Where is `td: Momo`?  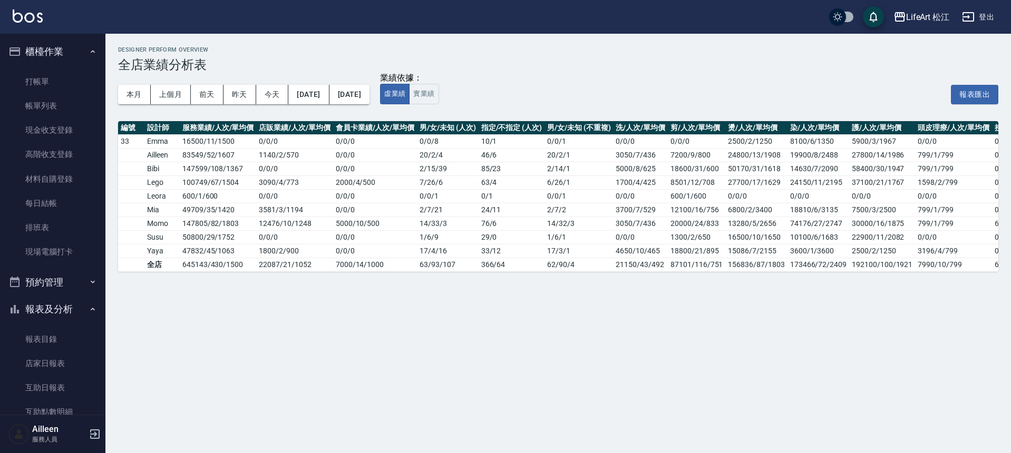
td: Momo is located at coordinates (162, 223).